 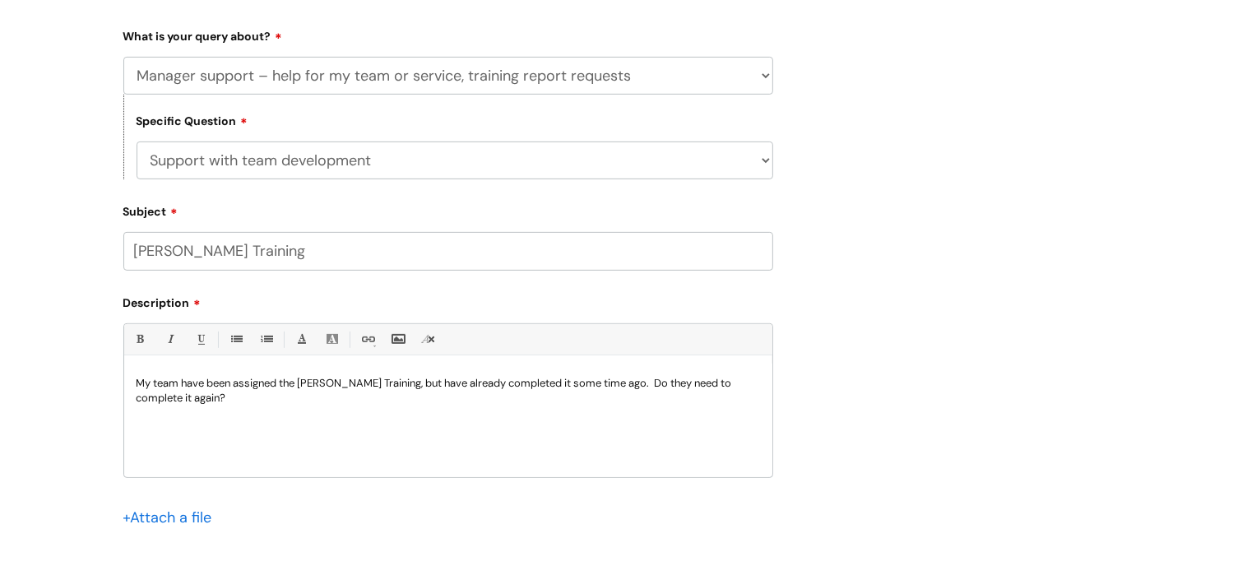 I want to click on a: Font Color, so click(x=301, y=339).